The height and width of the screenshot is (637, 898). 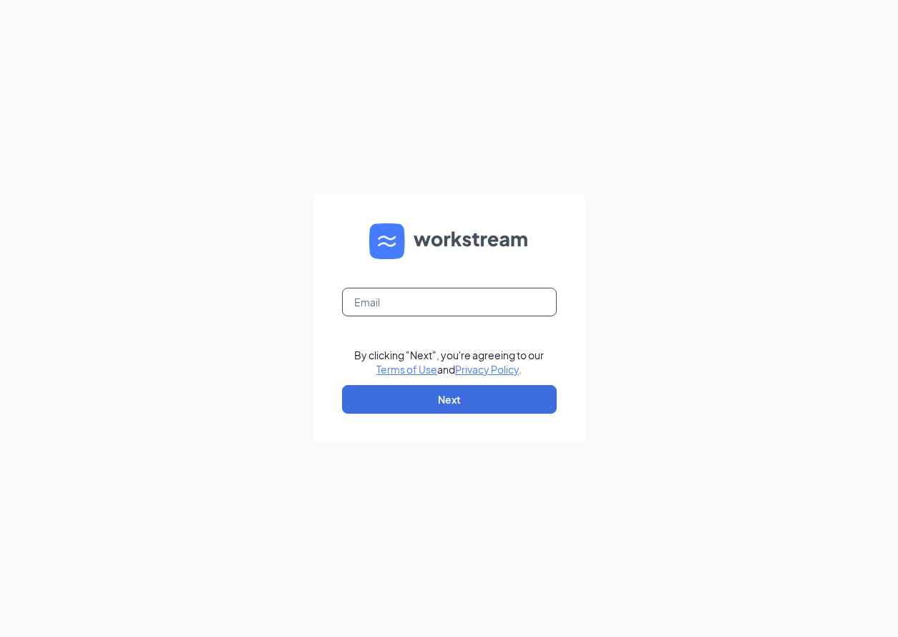 What do you see at coordinates (449, 362) in the screenshot?
I see `div: By clicking "Next", you're agreeing to our and .` at bounding box center [449, 362].